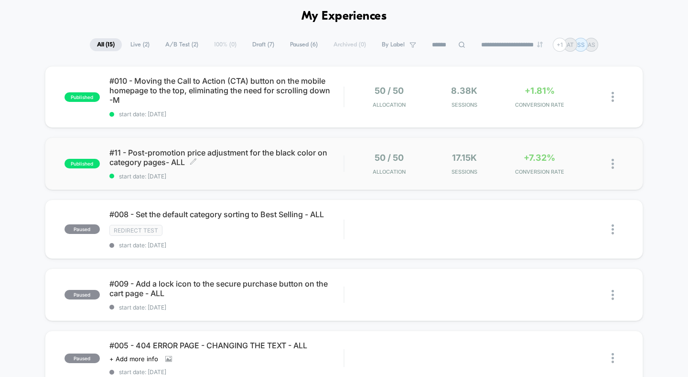  Describe the element at coordinates (227, 214) in the screenshot. I see `span: #008 - Set the default category sorting to Best Selling - ALL` at that location.